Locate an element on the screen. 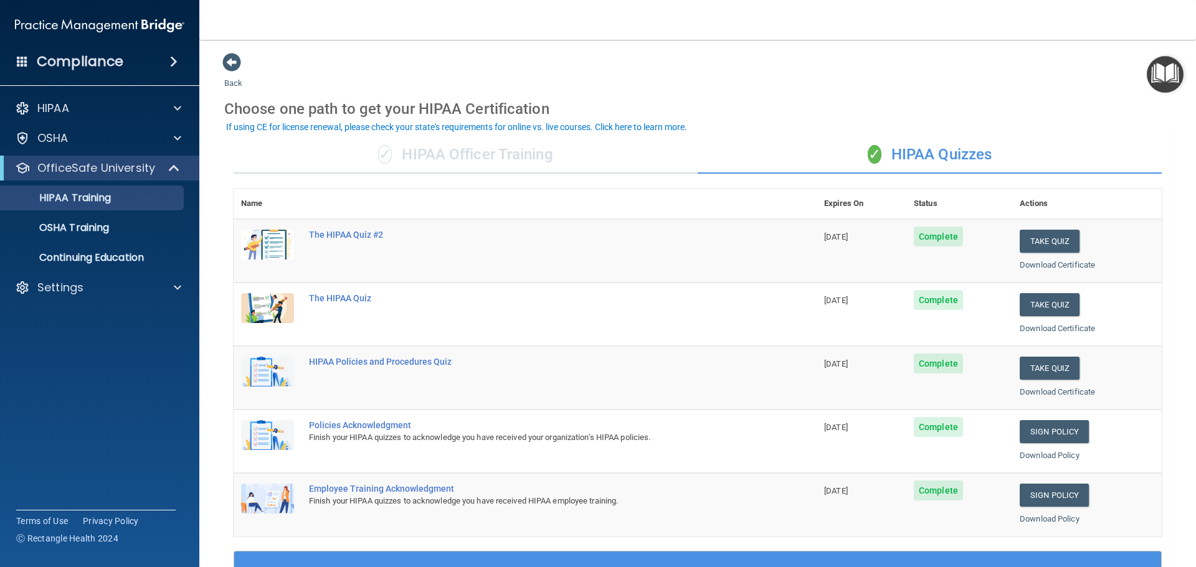 The height and width of the screenshot is (567, 1196). th: Name is located at coordinates (267, 204).